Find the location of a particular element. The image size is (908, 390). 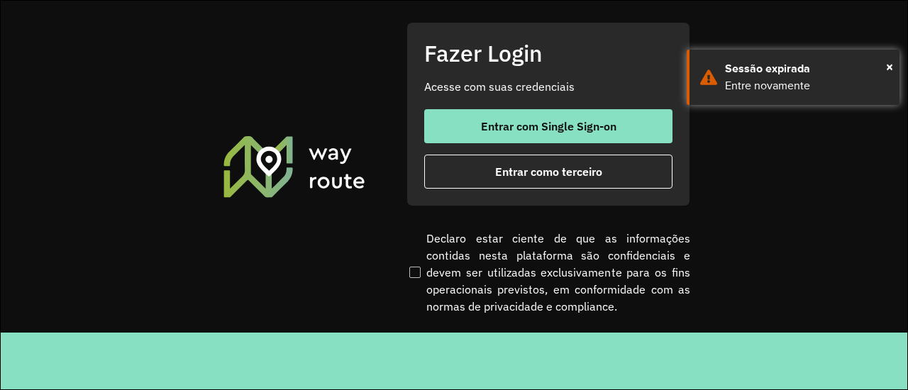

div: Sessão expirada is located at coordinates (806, 69).